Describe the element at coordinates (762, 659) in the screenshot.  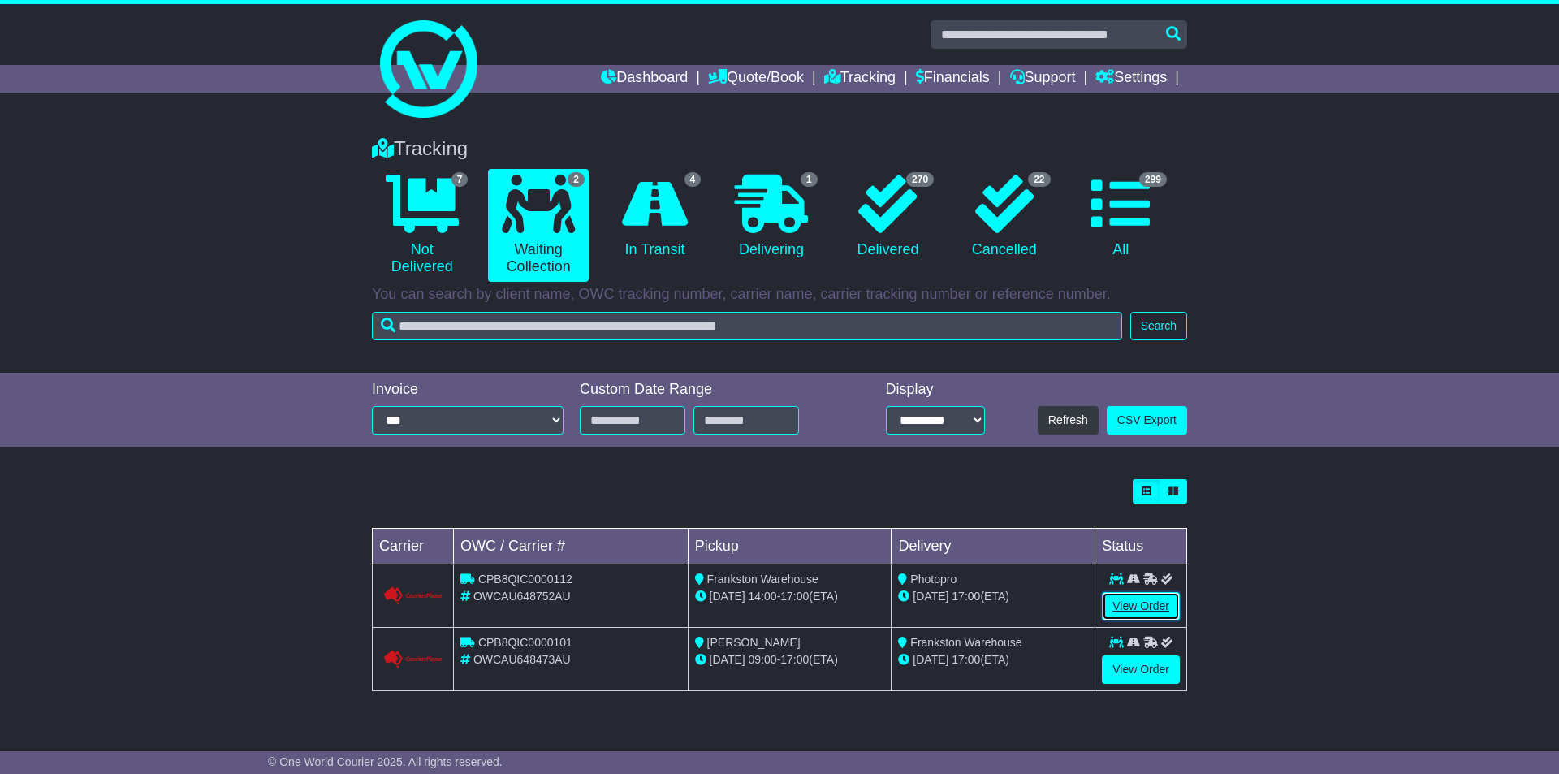
I see `span: 09:00` at that location.